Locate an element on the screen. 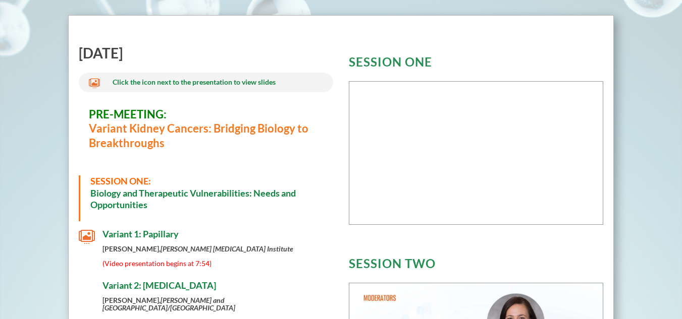 This screenshot has height=319, width=682. strong: Biology and Therapeutic Vulnerabilities: Needs and Opportunities is located at coordinates (193, 199).